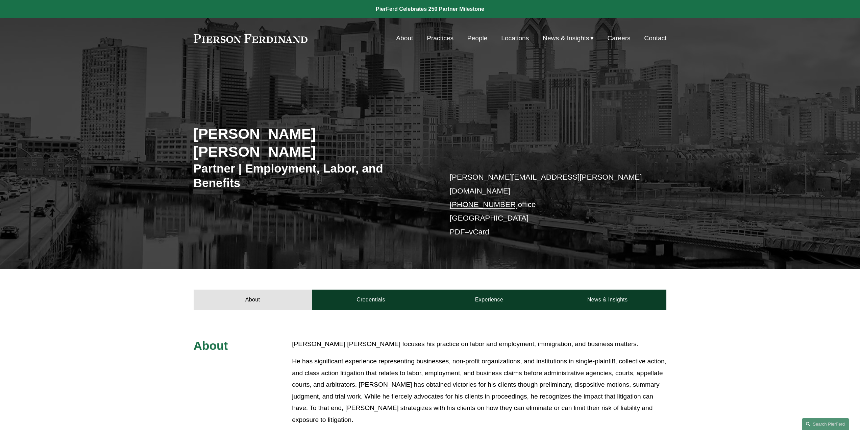 The image size is (860, 430). What do you see at coordinates (489, 299) in the screenshot?
I see `a: Experience` at bounding box center [489, 299].